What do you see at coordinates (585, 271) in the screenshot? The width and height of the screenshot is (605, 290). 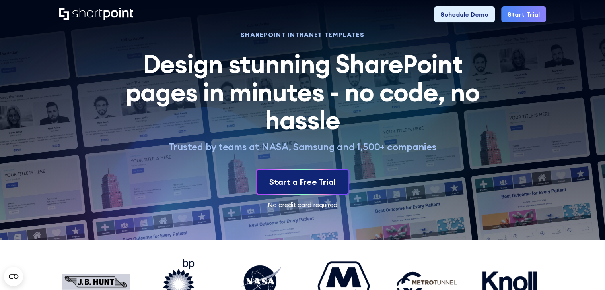 I see `div: Chat Widget` at bounding box center [585, 271].